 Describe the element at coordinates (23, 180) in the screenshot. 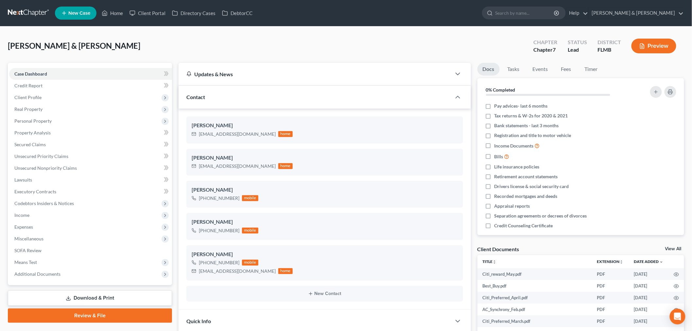

I see `span: Lawsuits` at that location.